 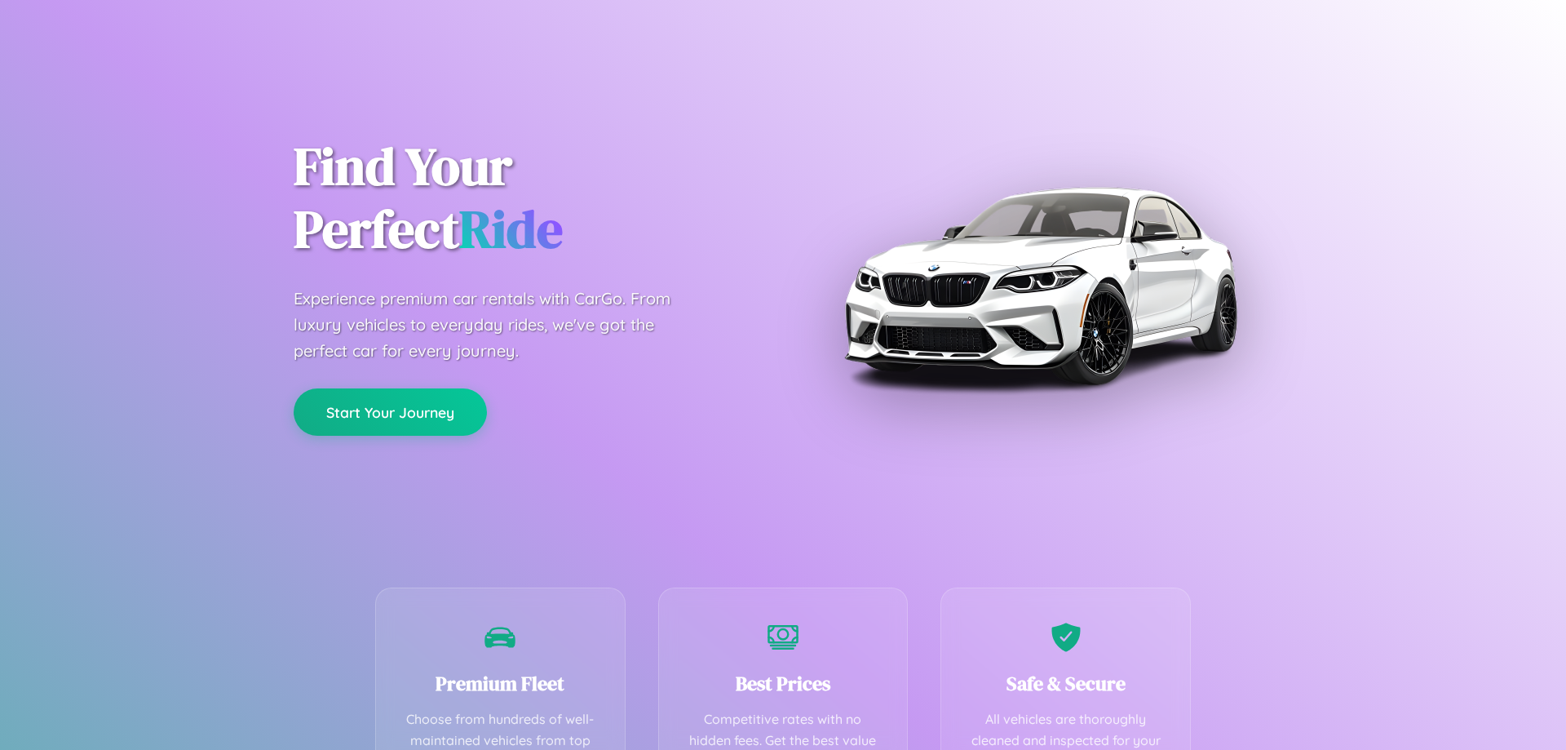 I want to click on h3: Best Prices, so click(x=783, y=683).